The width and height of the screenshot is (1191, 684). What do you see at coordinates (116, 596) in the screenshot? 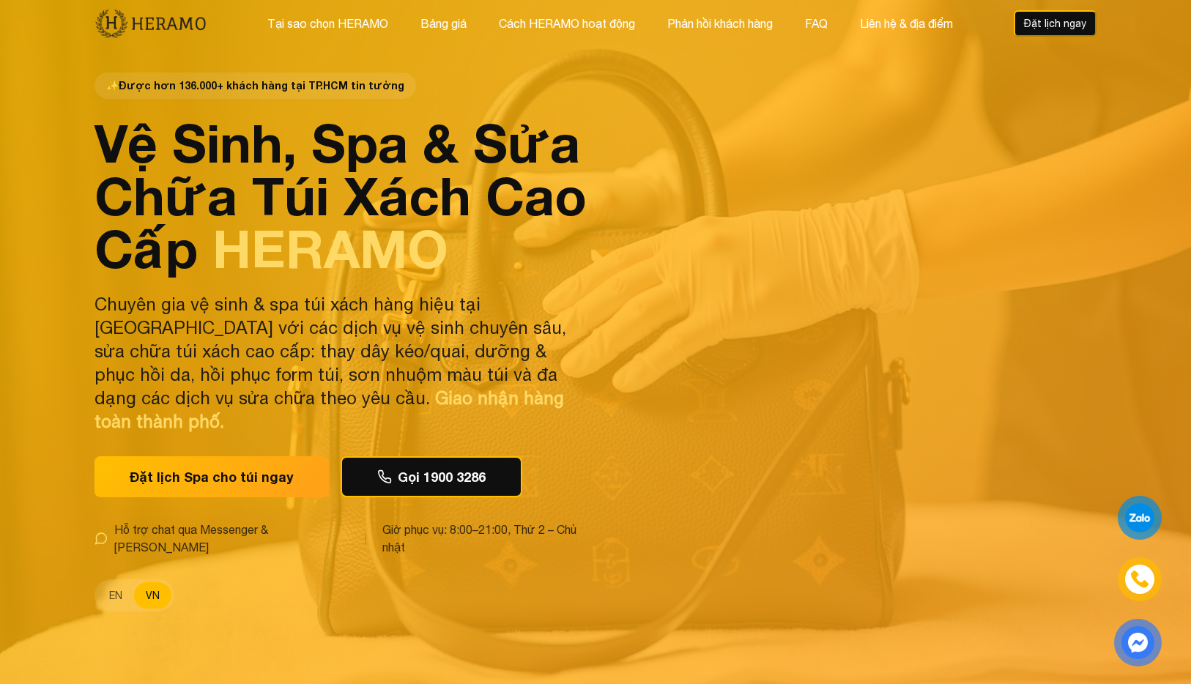
I see `button: EN` at bounding box center [116, 596].